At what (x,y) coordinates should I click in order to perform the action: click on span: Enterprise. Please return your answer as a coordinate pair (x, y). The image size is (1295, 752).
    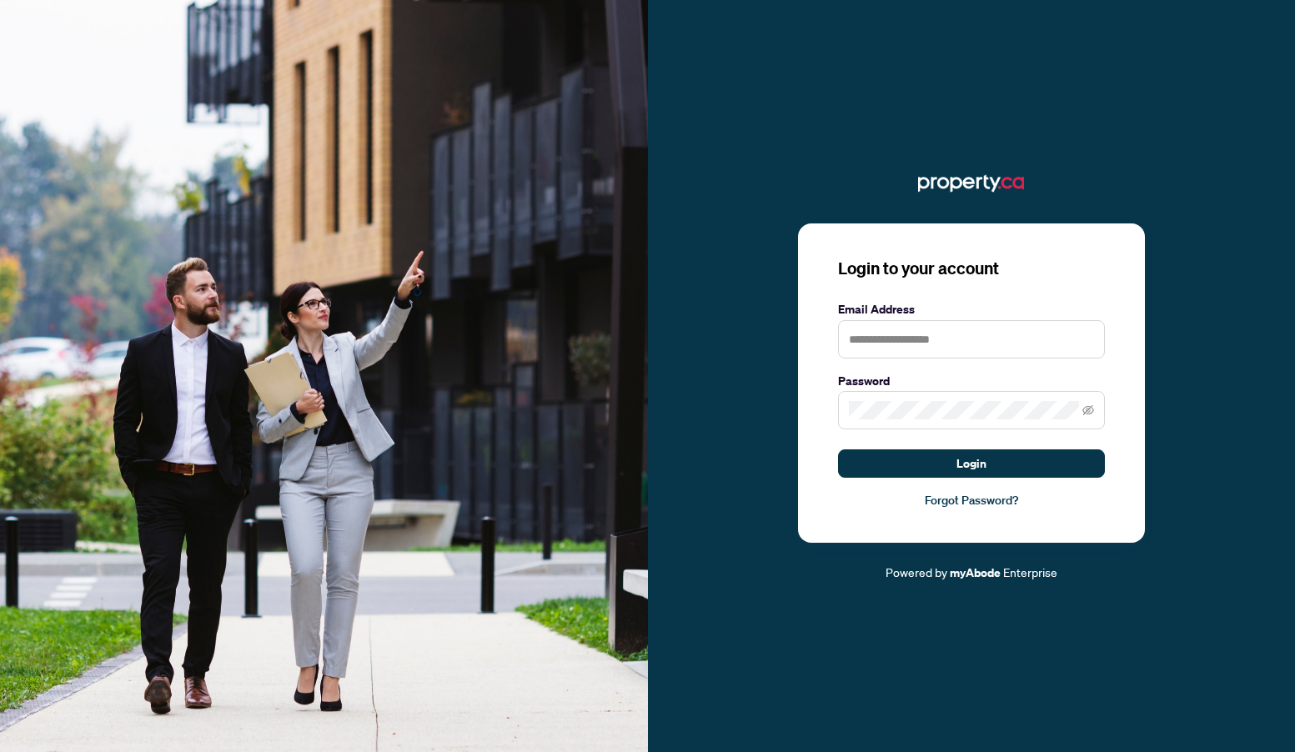
    Looking at the image, I should click on (1029, 572).